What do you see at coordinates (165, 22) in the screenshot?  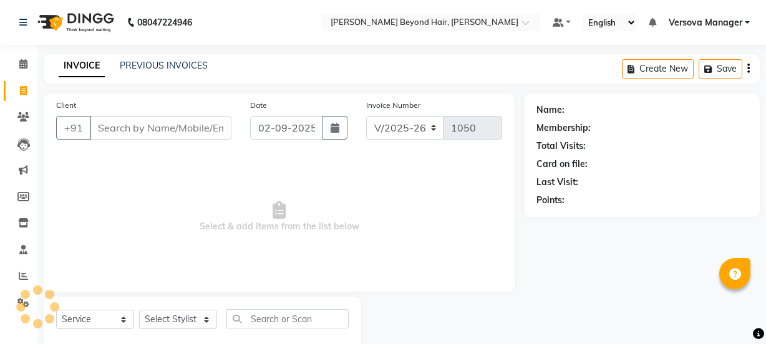 I see `b: 08047224946` at bounding box center [165, 22].